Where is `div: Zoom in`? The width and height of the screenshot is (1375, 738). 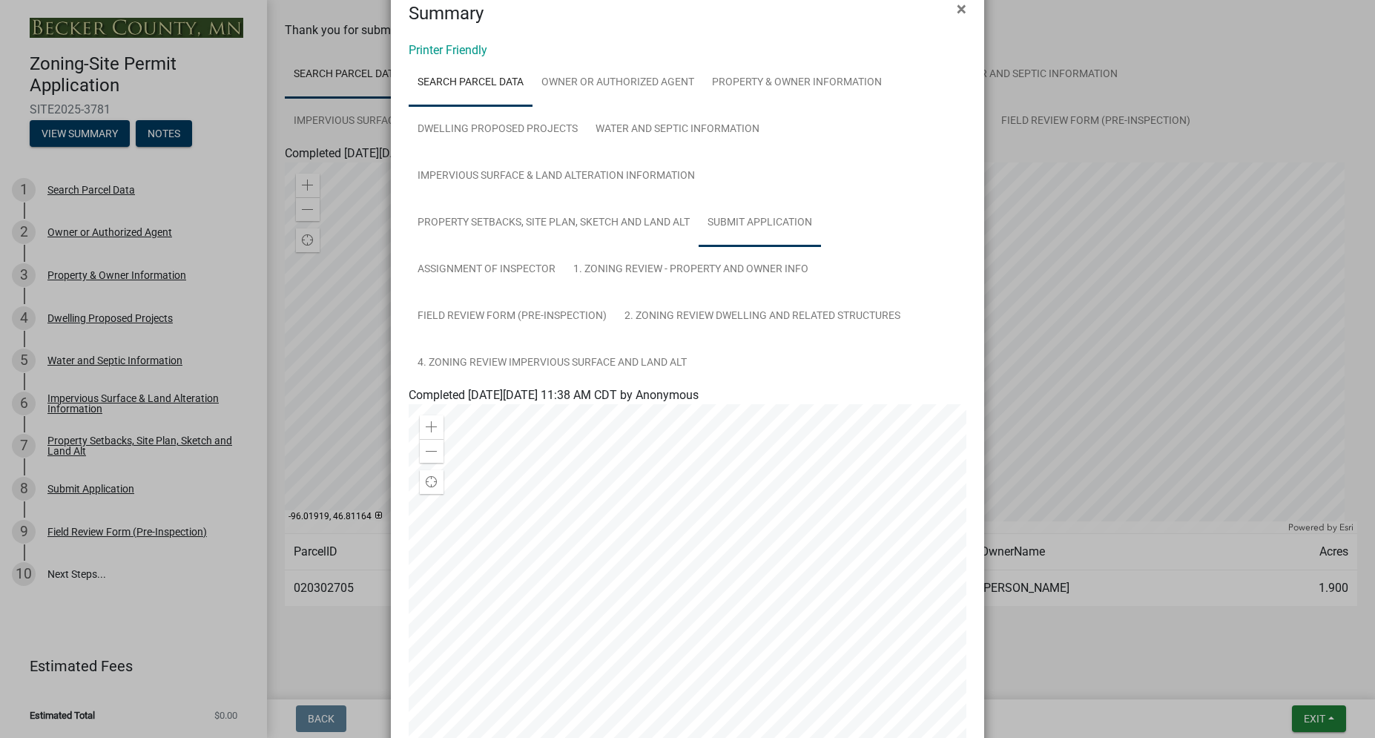 div: Zoom in is located at coordinates (432, 427).